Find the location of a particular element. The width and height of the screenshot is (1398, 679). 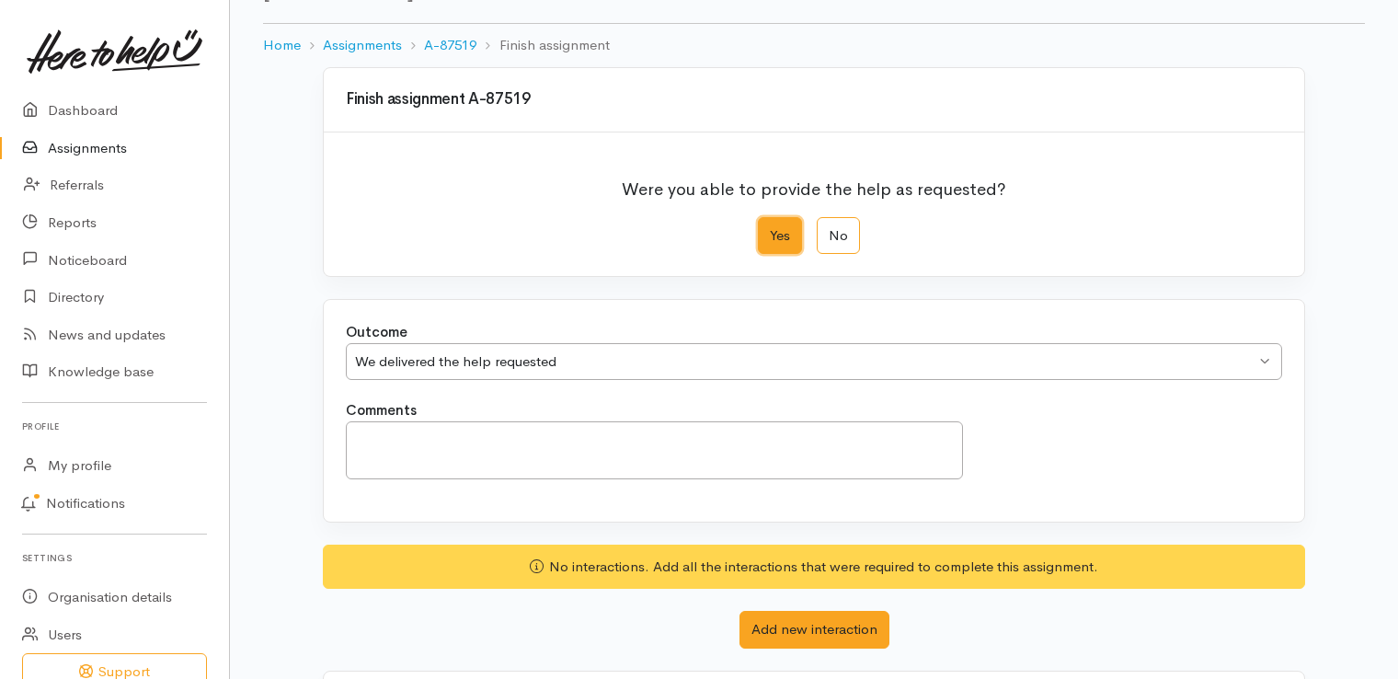

p: Were you able to provide the help as requested? is located at coordinates (814, 184).